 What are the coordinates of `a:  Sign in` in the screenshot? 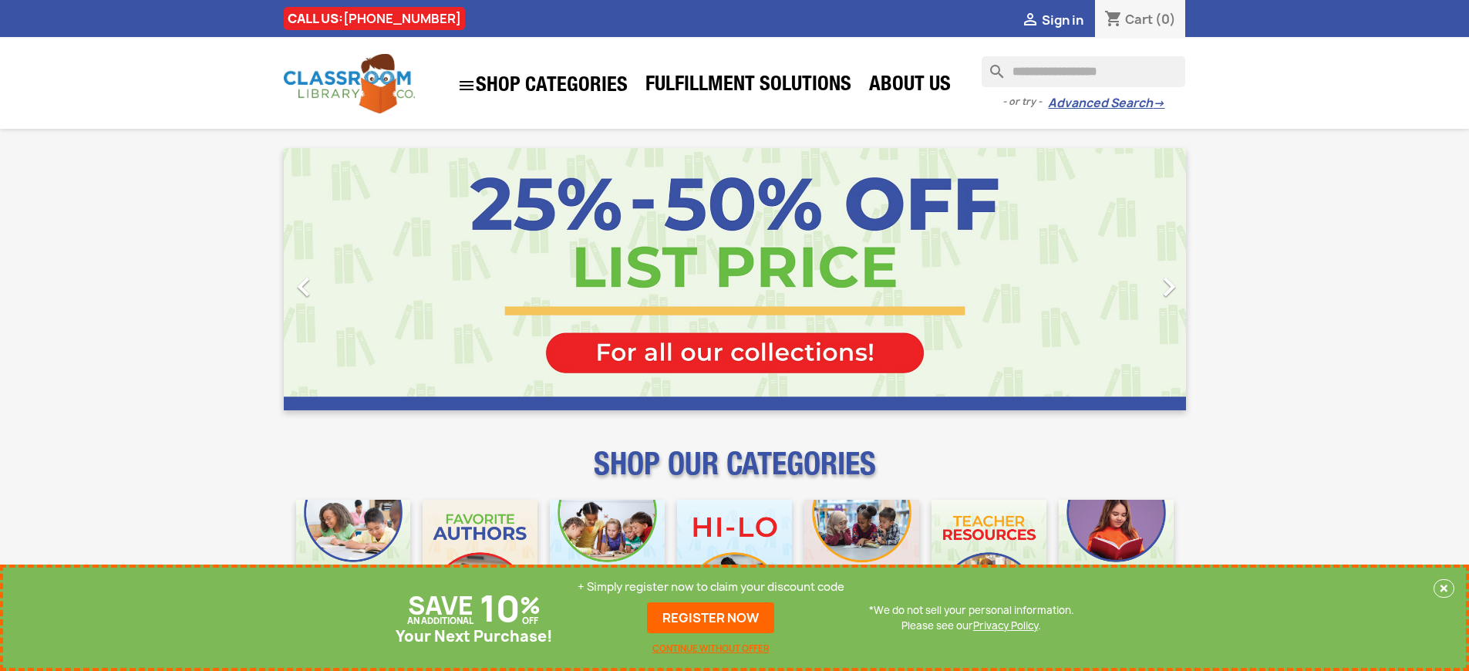 It's located at (1052, 20).